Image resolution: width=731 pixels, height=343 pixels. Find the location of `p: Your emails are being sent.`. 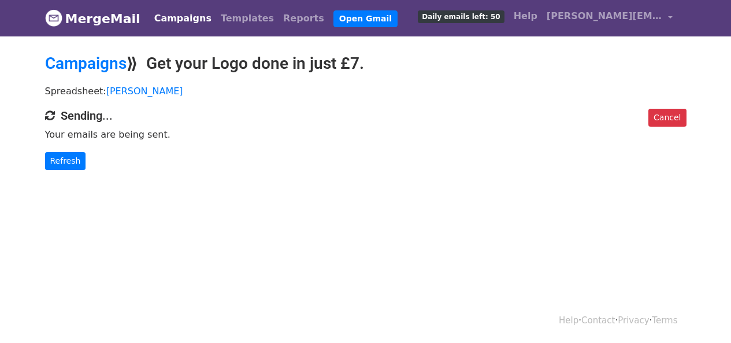

p: Your emails are being sent. is located at coordinates (366, 134).